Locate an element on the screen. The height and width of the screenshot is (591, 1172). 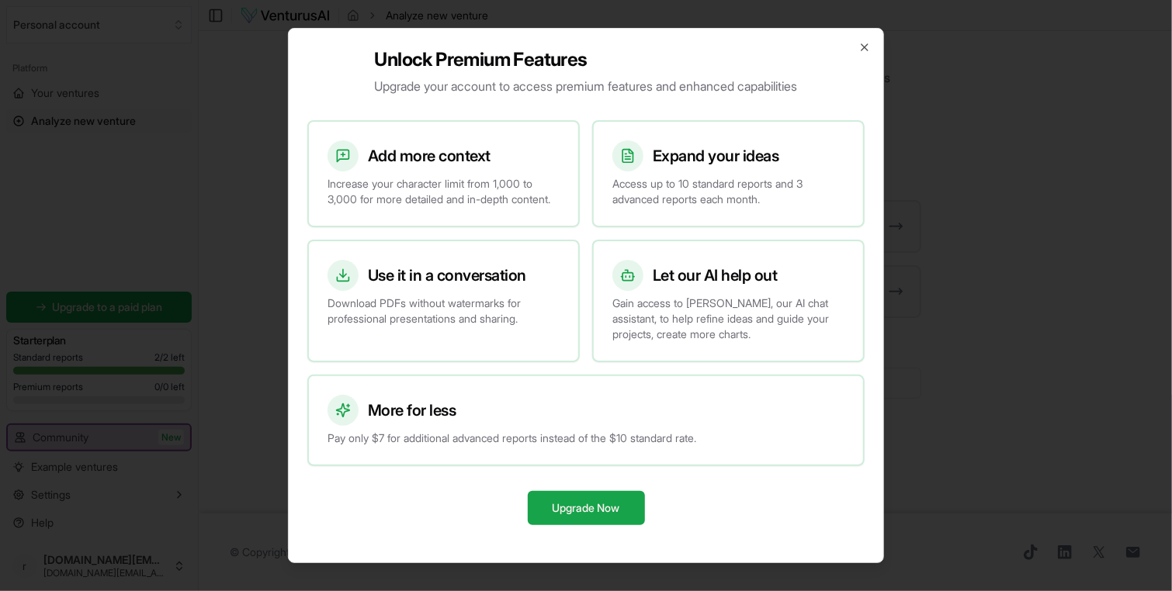
h3: Let our AI help out is located at coordinates (715, 275).